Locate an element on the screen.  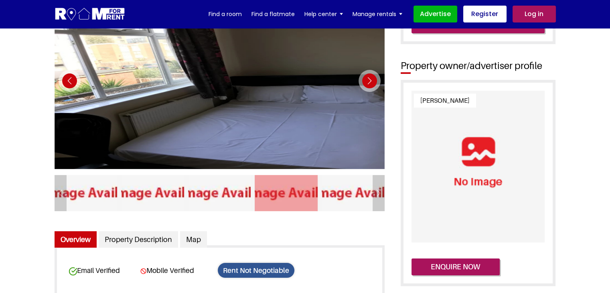
a: Advertise is located at coordinates (435, 14).